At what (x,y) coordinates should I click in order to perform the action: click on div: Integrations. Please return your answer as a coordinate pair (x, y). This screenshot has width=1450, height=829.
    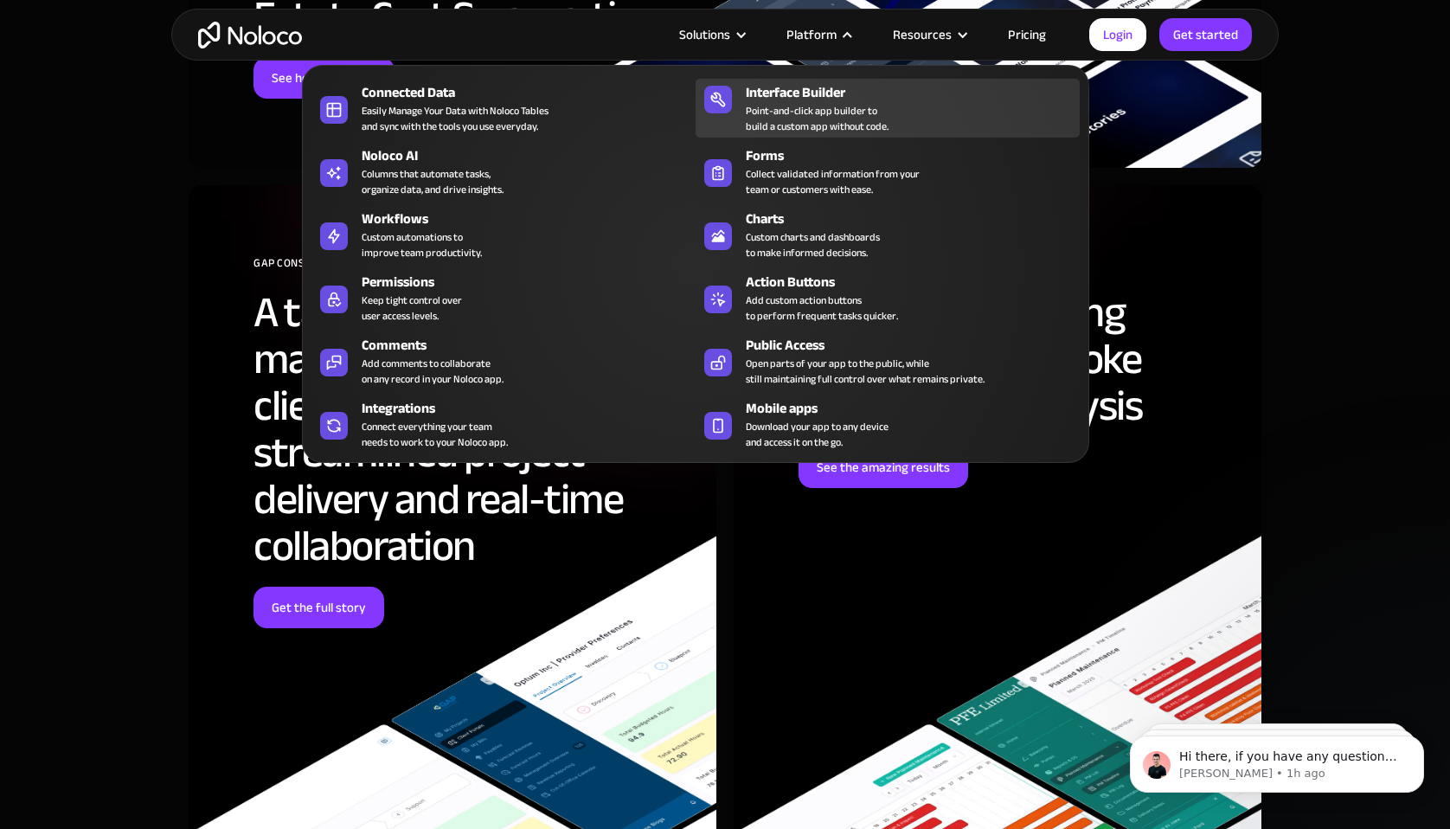
    Looking at the image, I should click on (532, 408).